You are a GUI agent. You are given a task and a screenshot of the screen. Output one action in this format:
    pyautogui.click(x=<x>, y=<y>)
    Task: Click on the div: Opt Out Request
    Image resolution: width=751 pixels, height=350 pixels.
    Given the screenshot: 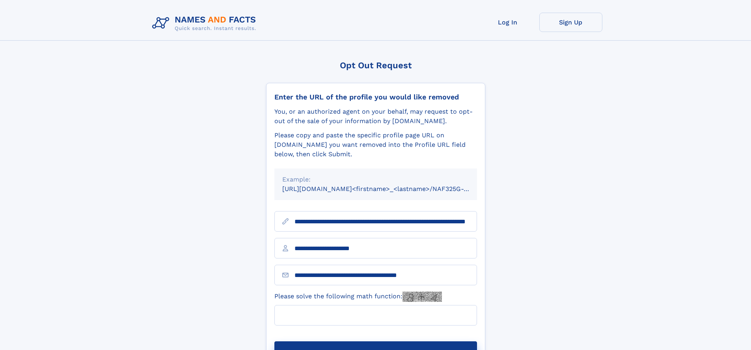 What is the action you would take?
    pyautogui.click(x=376, y=65)
    